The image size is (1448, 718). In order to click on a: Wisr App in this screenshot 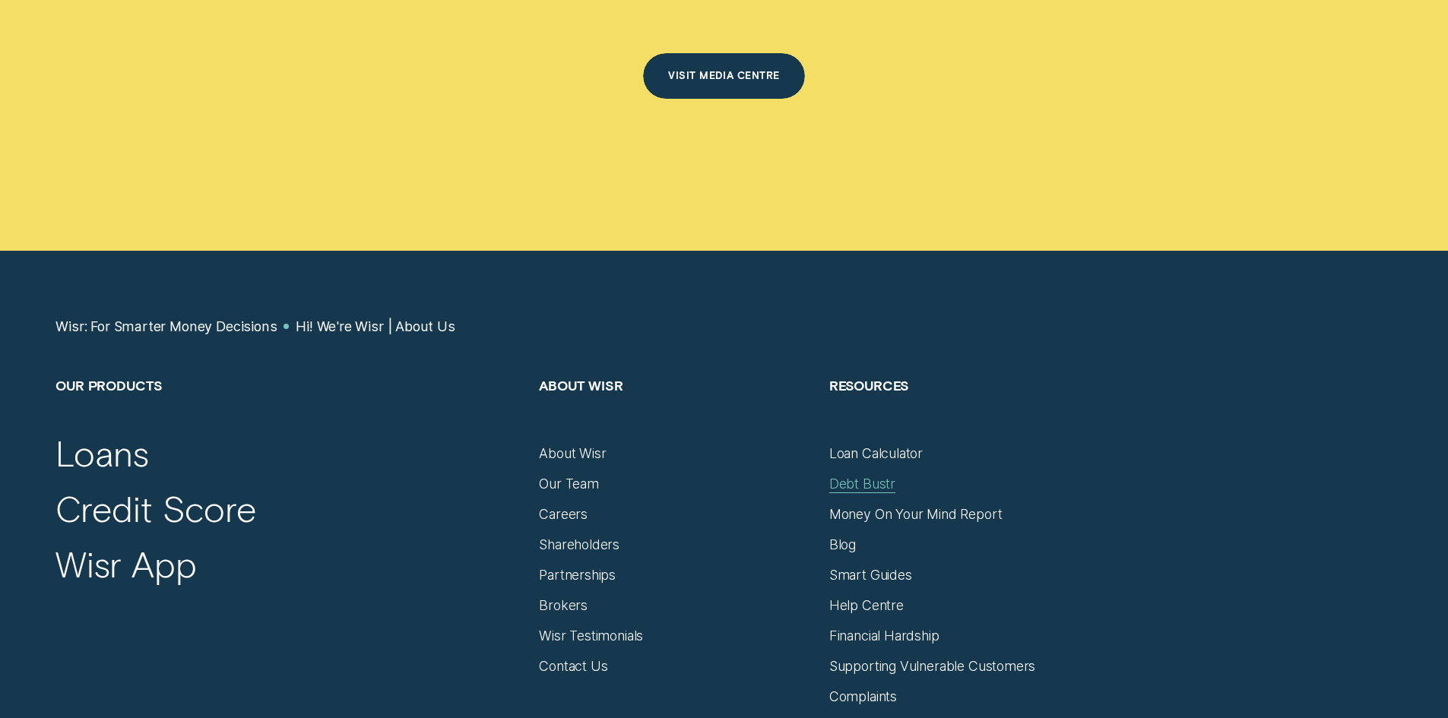, I will do `click(125, 565)`.